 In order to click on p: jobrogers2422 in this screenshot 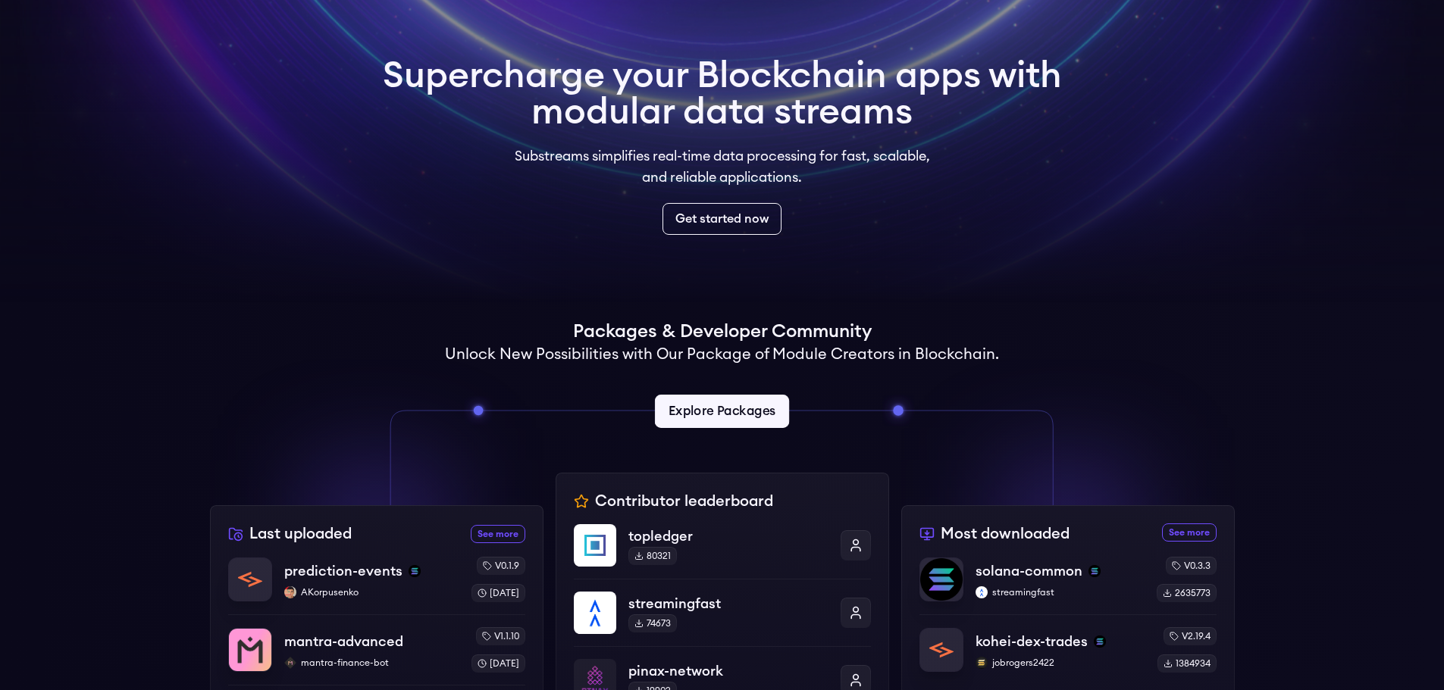, I will do `click(1060, 663)`.